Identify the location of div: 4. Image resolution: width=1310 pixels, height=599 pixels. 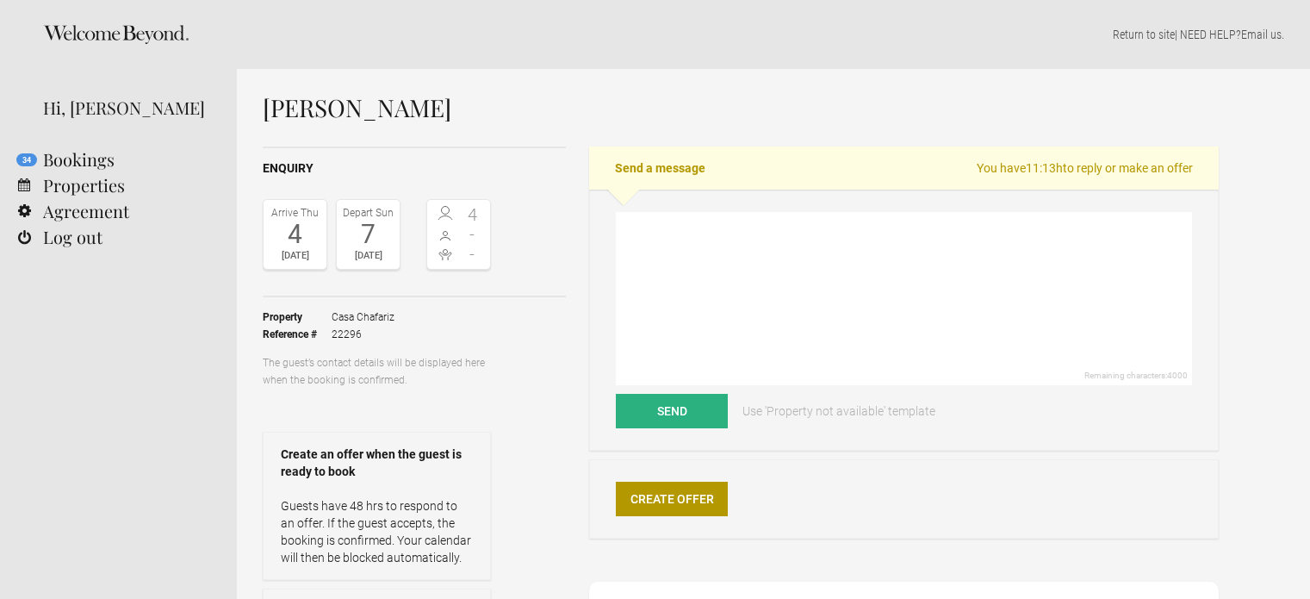
(295, 234).